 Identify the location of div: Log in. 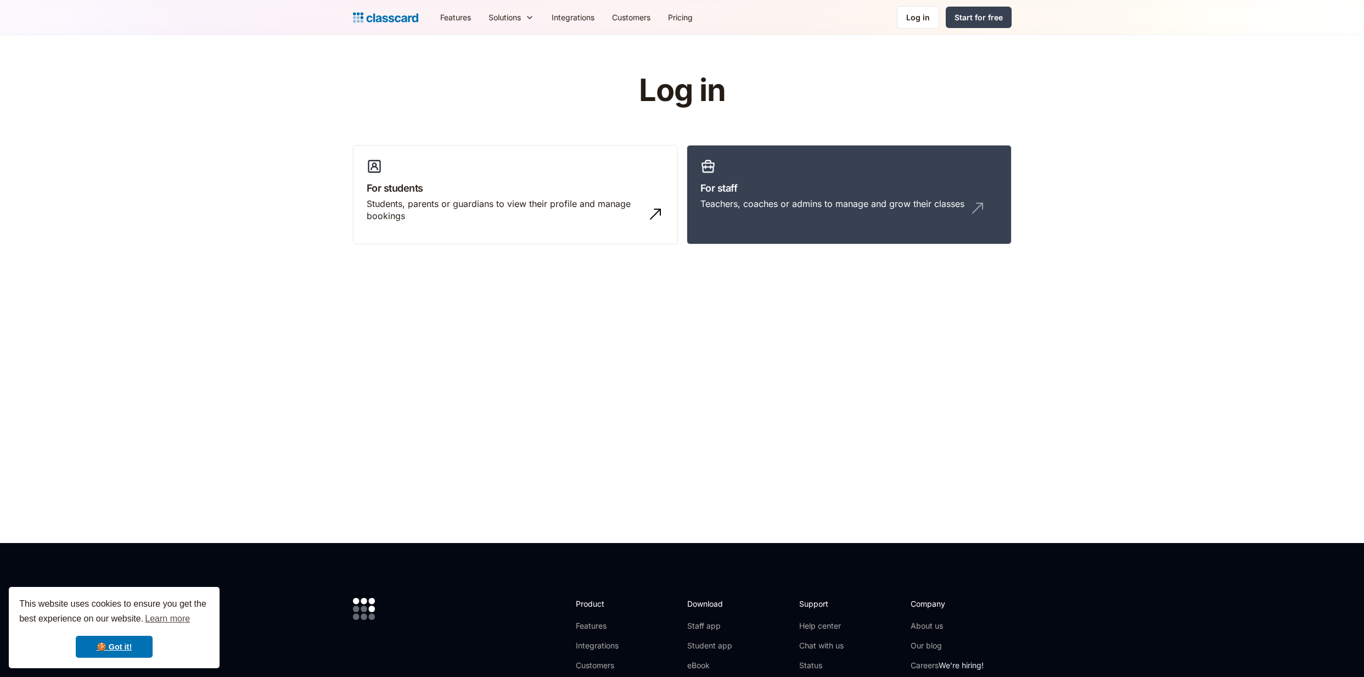
(918, 17).